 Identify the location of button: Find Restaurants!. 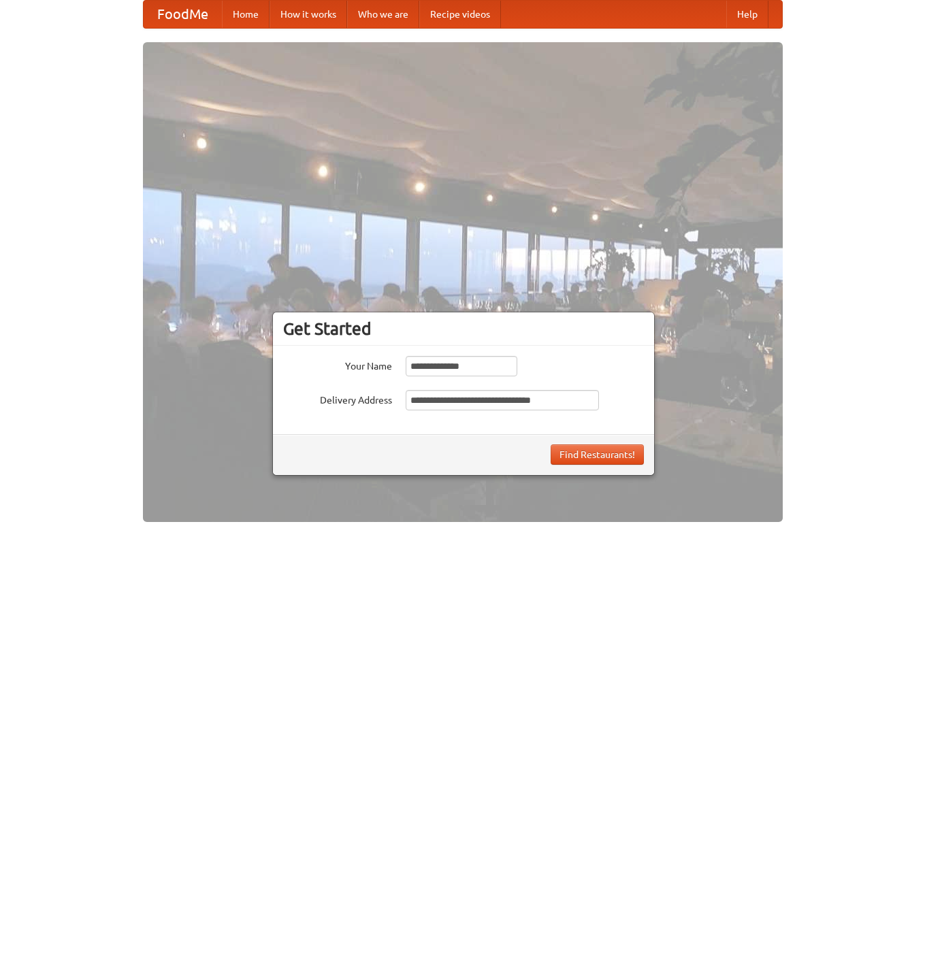
(597, 455).